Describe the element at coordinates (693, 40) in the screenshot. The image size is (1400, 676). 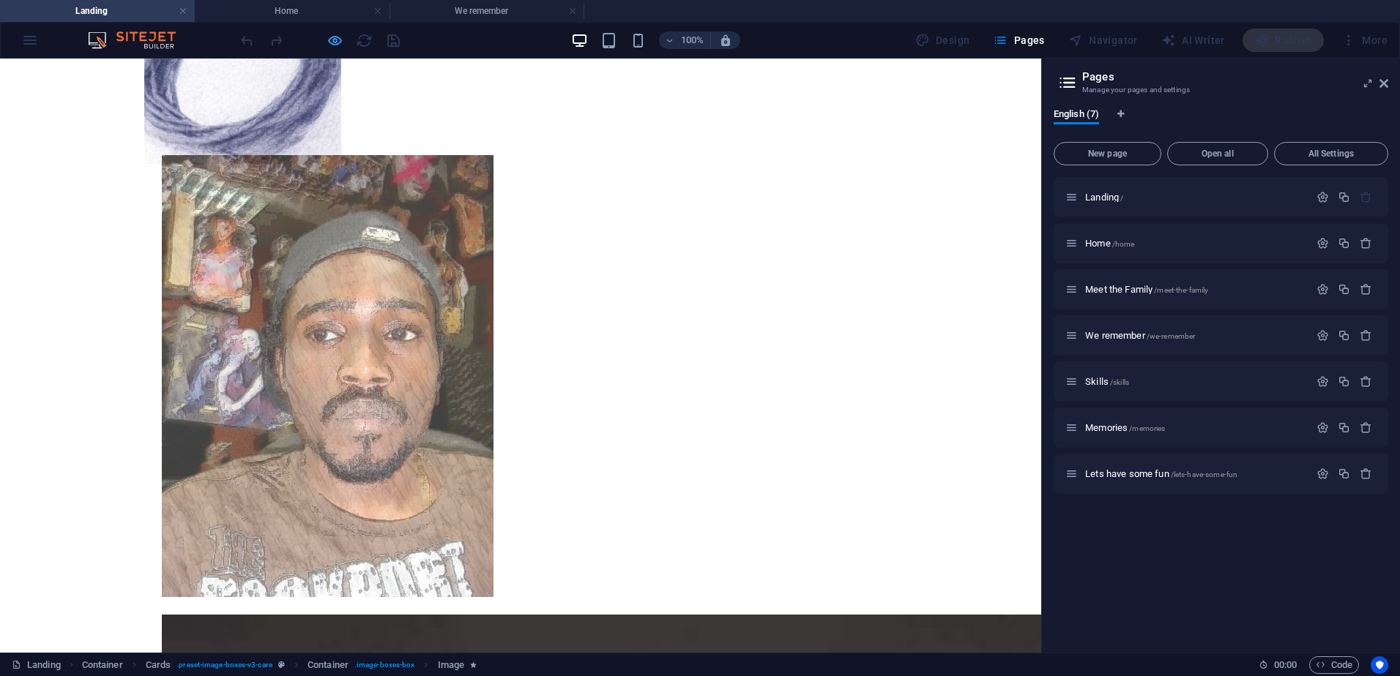
I see `h6: 100%` at that location.